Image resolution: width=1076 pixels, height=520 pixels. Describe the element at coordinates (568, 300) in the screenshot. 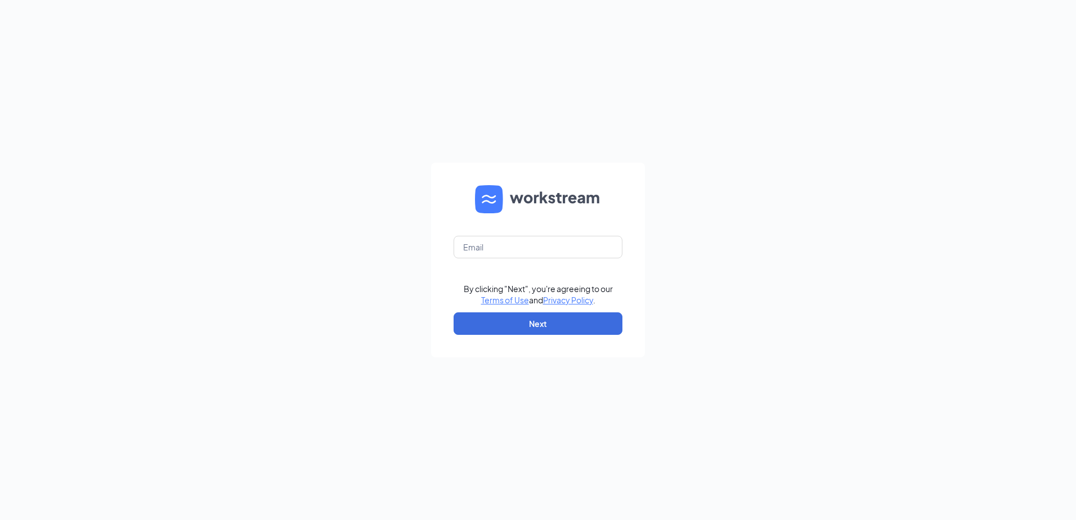

I see `a: Privacy Policy` at that location.